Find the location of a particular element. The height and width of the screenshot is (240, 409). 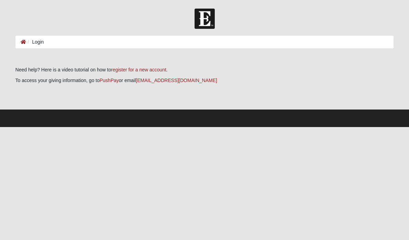

li: Login is located at coordinates (35, 42).